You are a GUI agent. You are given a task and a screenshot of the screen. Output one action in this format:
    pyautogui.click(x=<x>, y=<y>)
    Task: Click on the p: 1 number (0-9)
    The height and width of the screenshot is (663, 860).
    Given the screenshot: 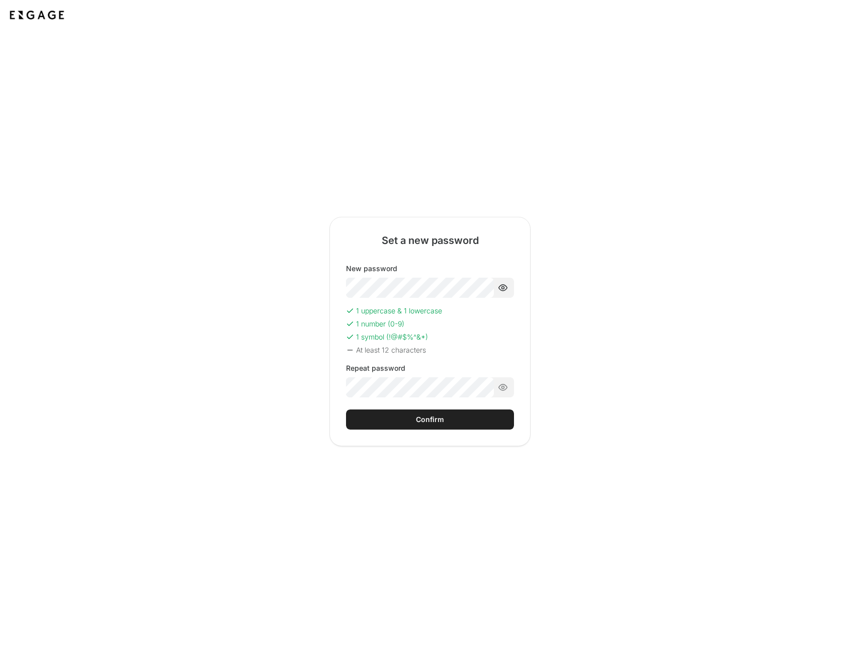 What is the action you would take?
    pyautogui.click(x=380, y=324)
    